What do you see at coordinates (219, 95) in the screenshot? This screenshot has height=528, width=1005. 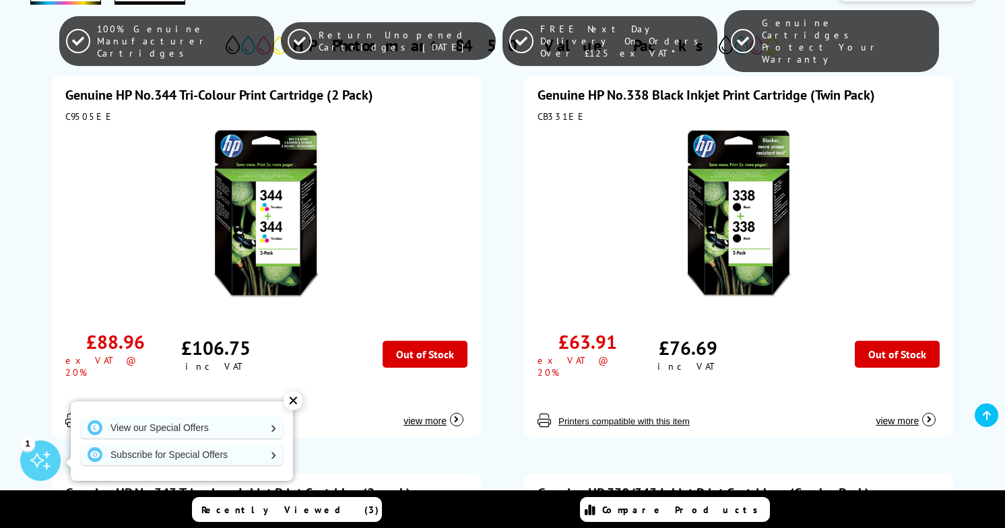 I see `a: Genuine HP No.344 Tri-Colour Print Cartridge (2 Pack)` at bounding box center [219, 95].